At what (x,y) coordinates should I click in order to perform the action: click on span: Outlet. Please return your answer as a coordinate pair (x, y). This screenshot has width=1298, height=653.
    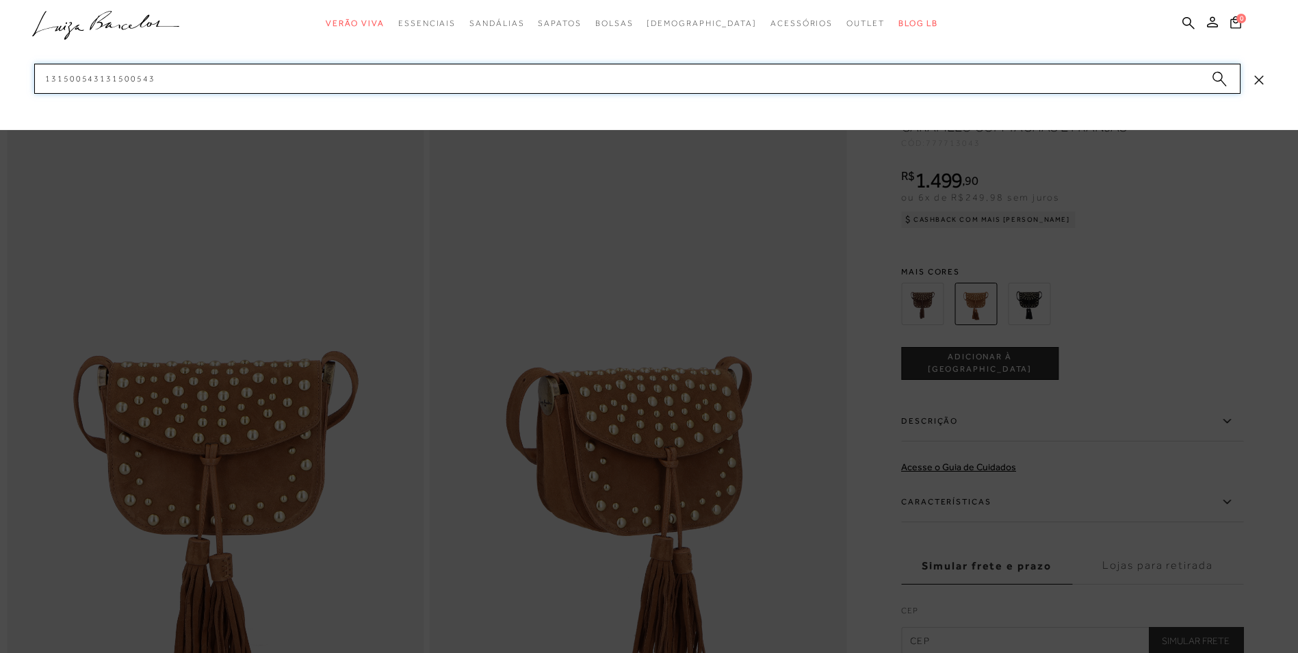
    Looking at the image, I should click on (866, 23).